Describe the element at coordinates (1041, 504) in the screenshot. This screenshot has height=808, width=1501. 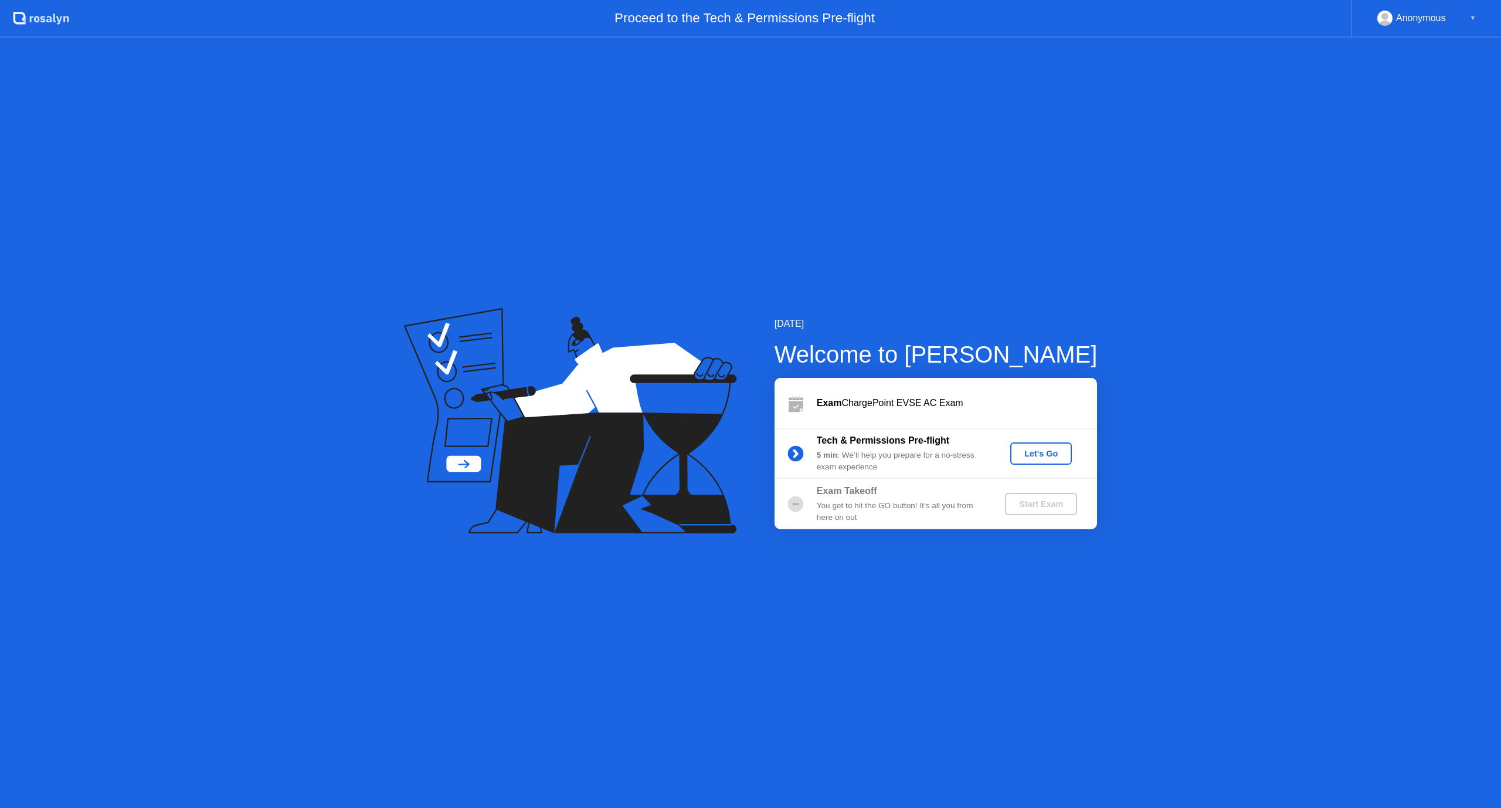
I see `button: Start Exam` at that location.